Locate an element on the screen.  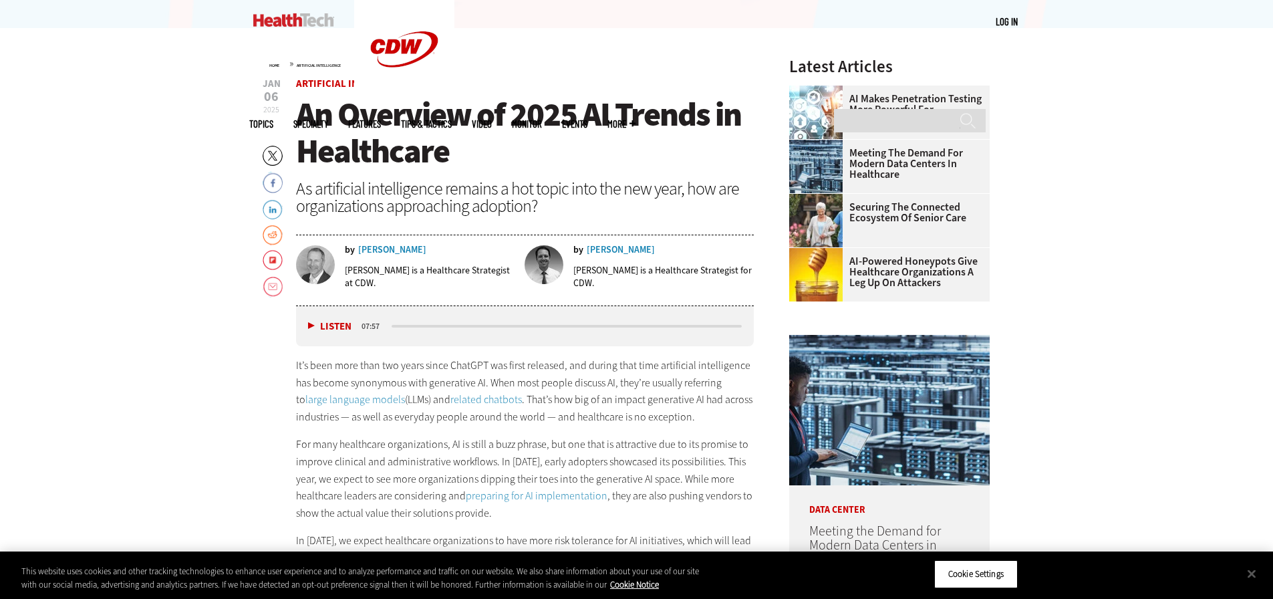
p: It’s been more than two years since ChatGPT was first released, and during that time artificial i... is located at coordinates (525, 391).